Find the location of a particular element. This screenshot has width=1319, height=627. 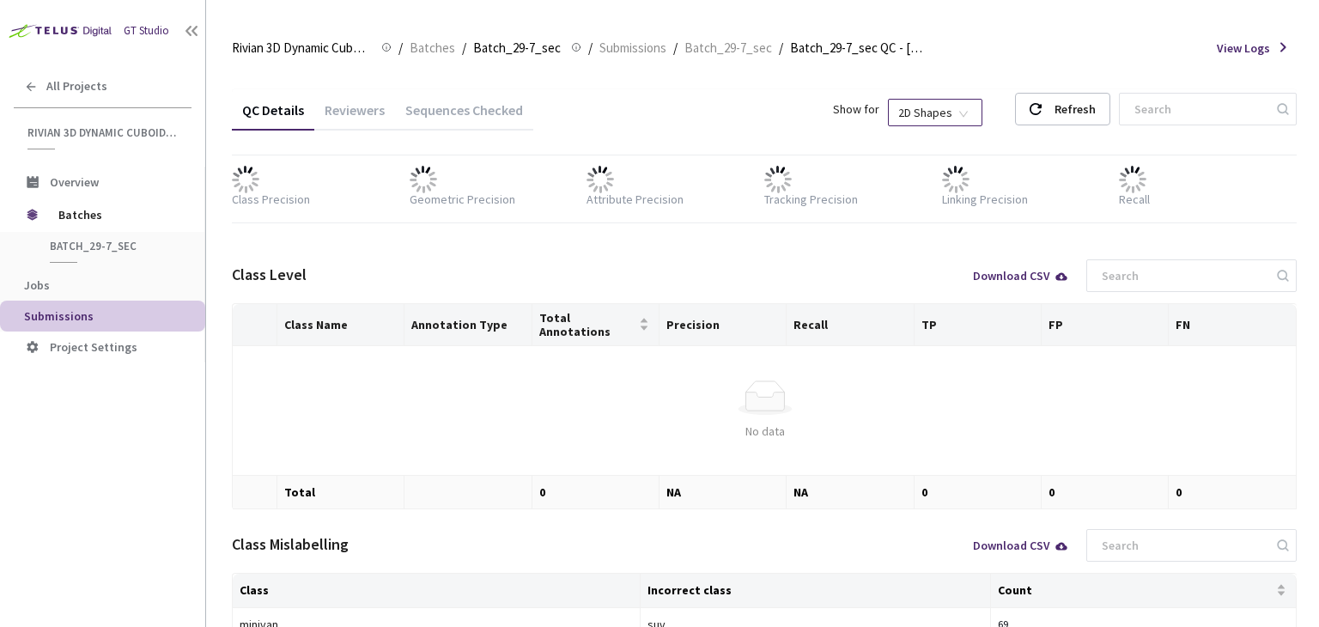

span: Project Settings is located at coordinates (94, 347).